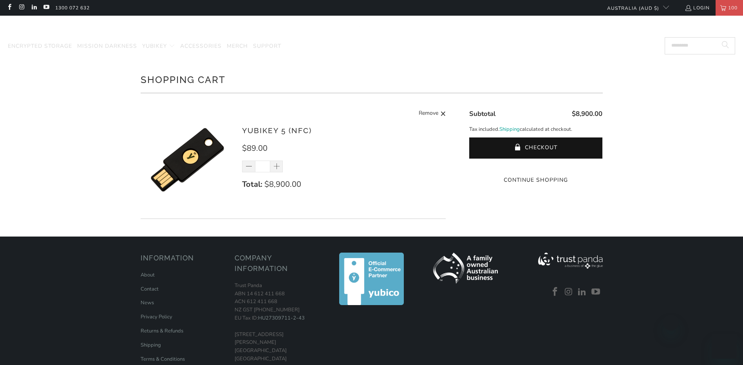  Describe the element at coordinates (267, 46) in the screenshot. I see `a: Support` at that location.